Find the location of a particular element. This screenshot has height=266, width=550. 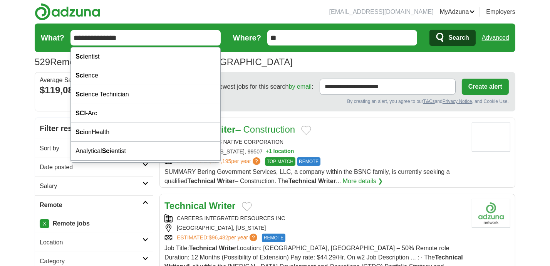

a: by email is located at coordinates (300, 86).